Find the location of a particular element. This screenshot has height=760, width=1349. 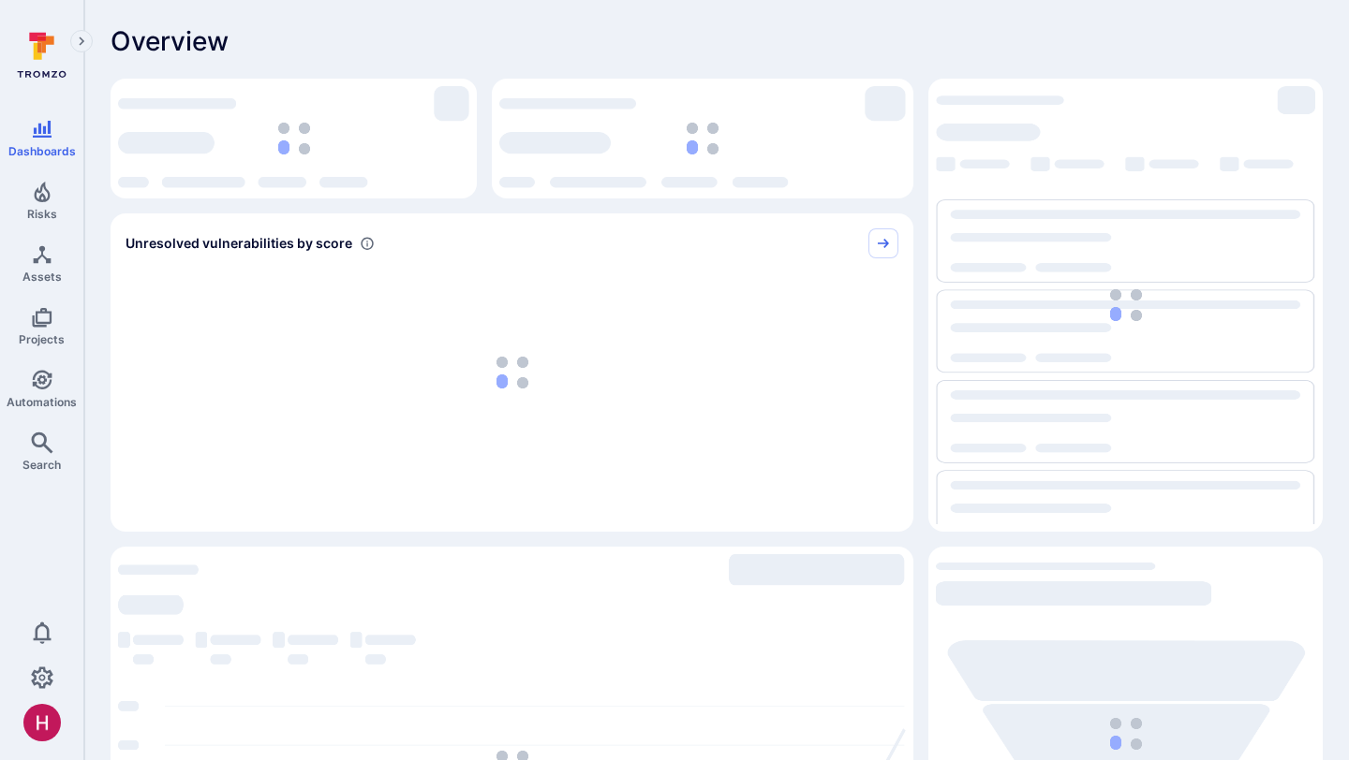

span: Dashboards is located at coordinates (42, 151).